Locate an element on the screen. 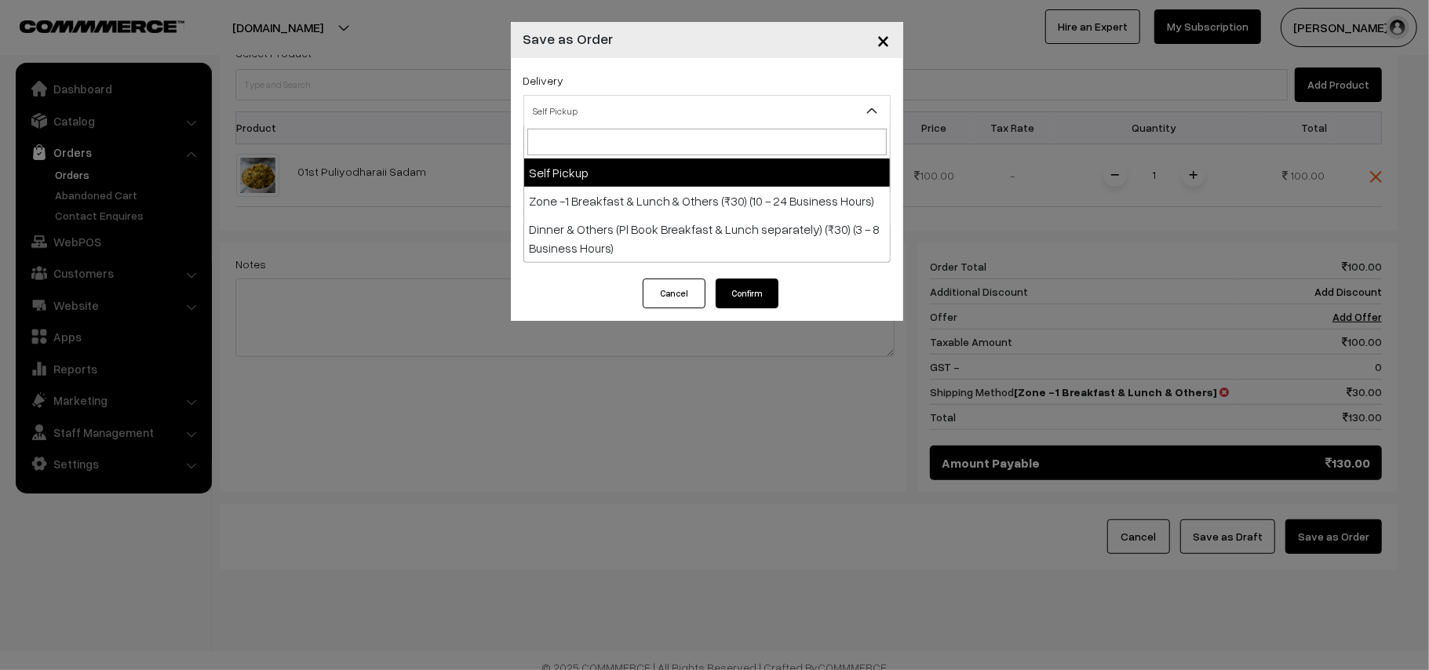  span: Self Pickup is located at coordinates (707, 111).